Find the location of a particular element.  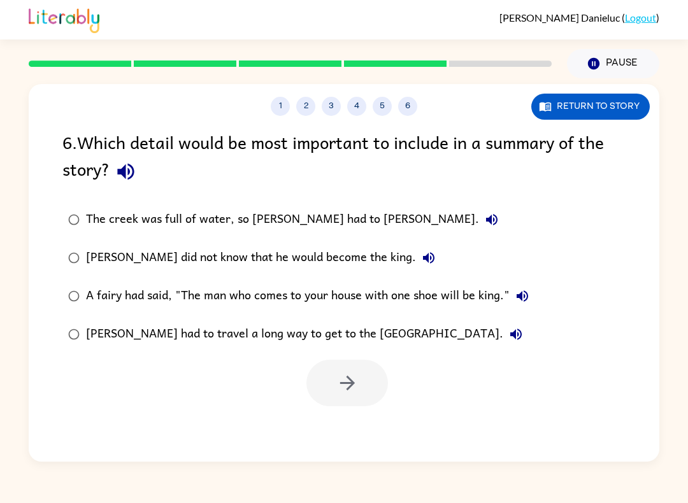

button: Pause is located at coordinates (612, 64).